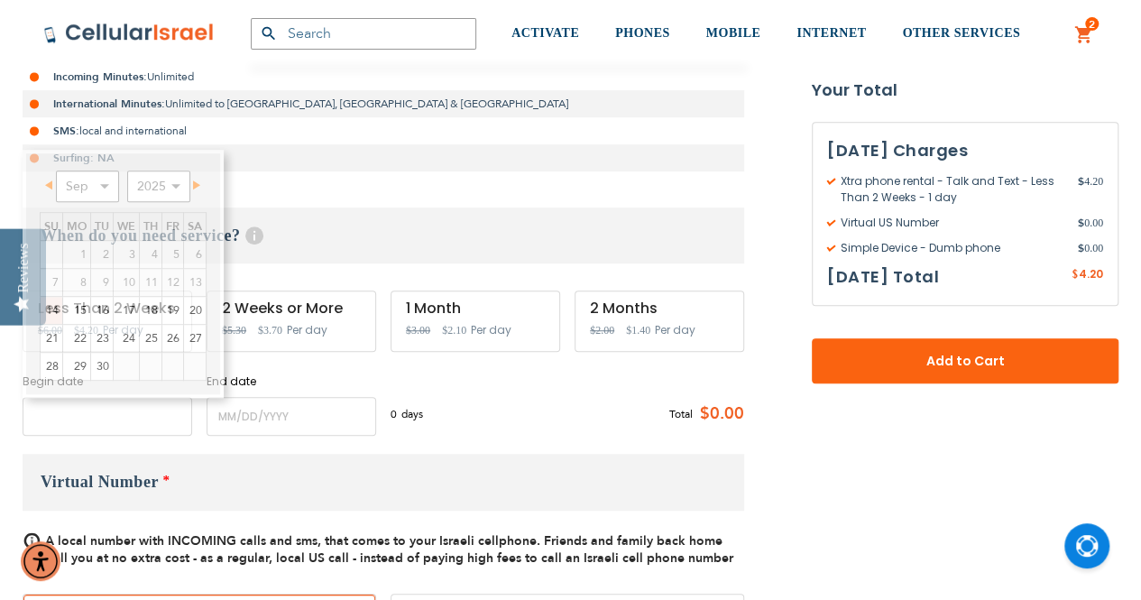  What do you see at coordinates (172, 310) in the screenshot?
I see `a: 19` at bounding box center [172, 310].